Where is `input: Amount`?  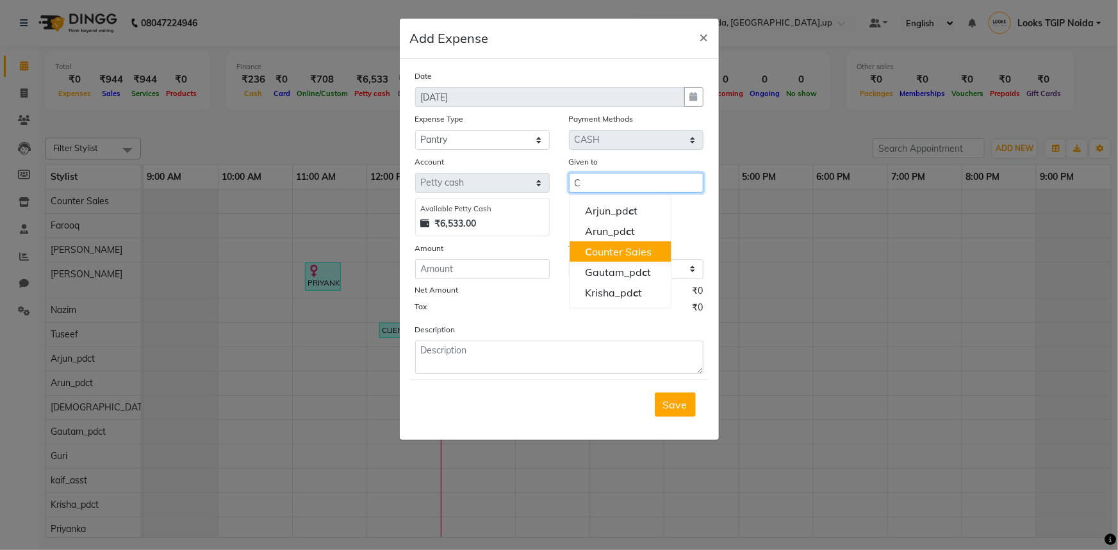 input: Amount is located at coordinates (483, 269).